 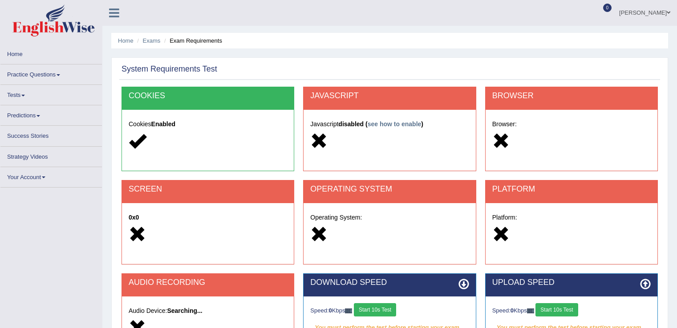 What do you see at coordinates (394, 124) in the screenshot?
I see `a: see how to enable` at bounding box center [394, 124].